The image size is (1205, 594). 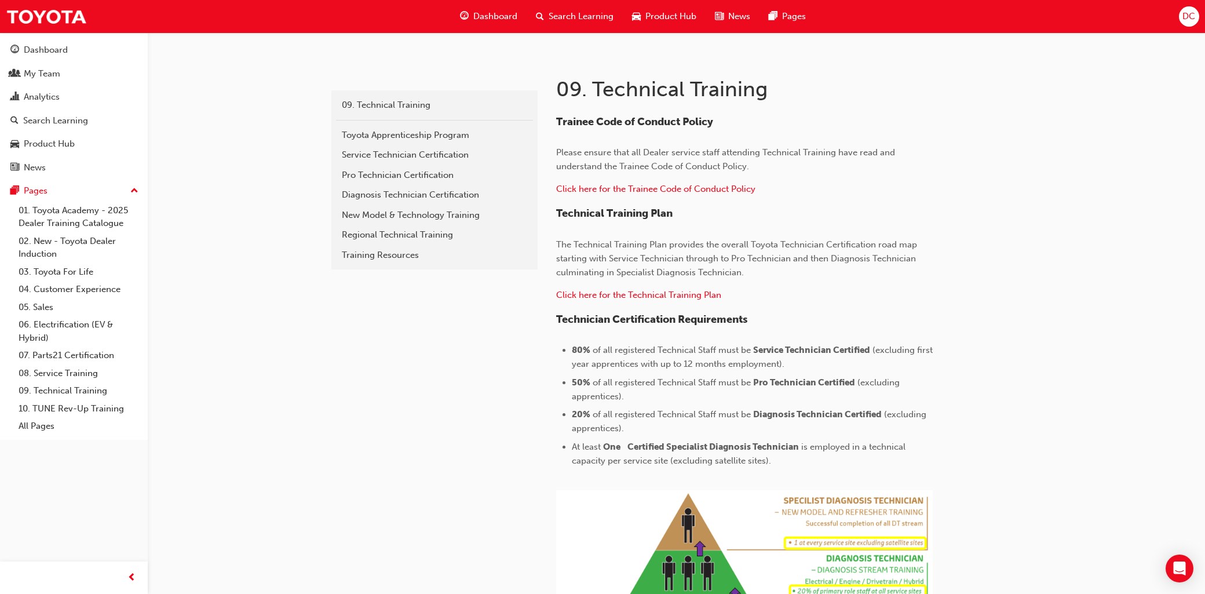 I want to click on div: Regional Technical Training, so click(x=435, y=235).